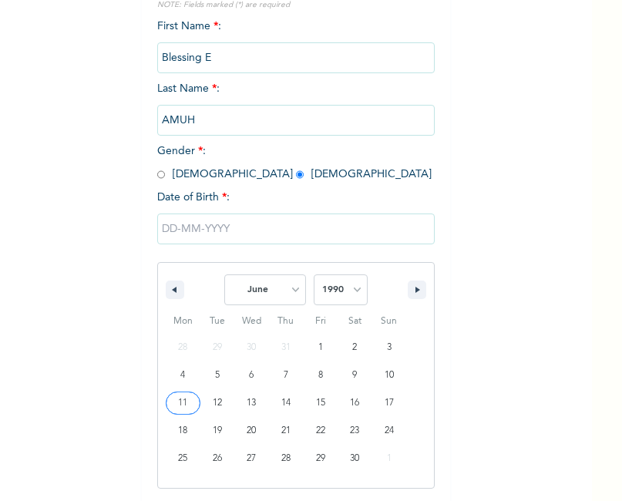 This screenshot has width=622, height=501. I want to click on button: 2, so click(355, 348).